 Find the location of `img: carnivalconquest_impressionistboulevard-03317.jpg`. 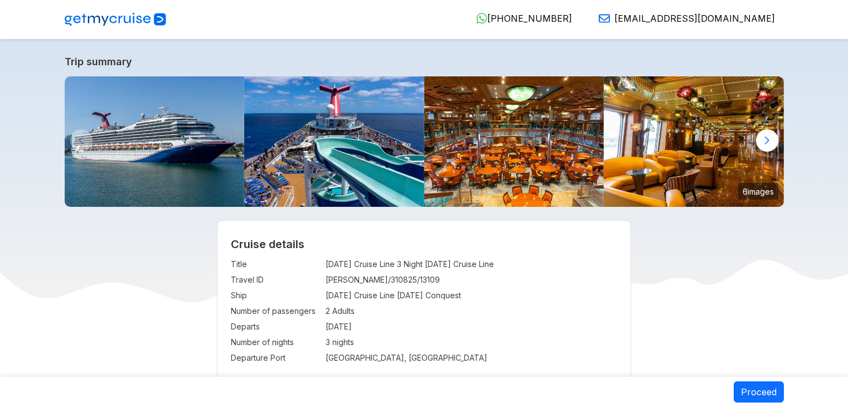

img: carnivalconquest_impressionistboulevard-03317.jpg is located at coordinates (693, 142).